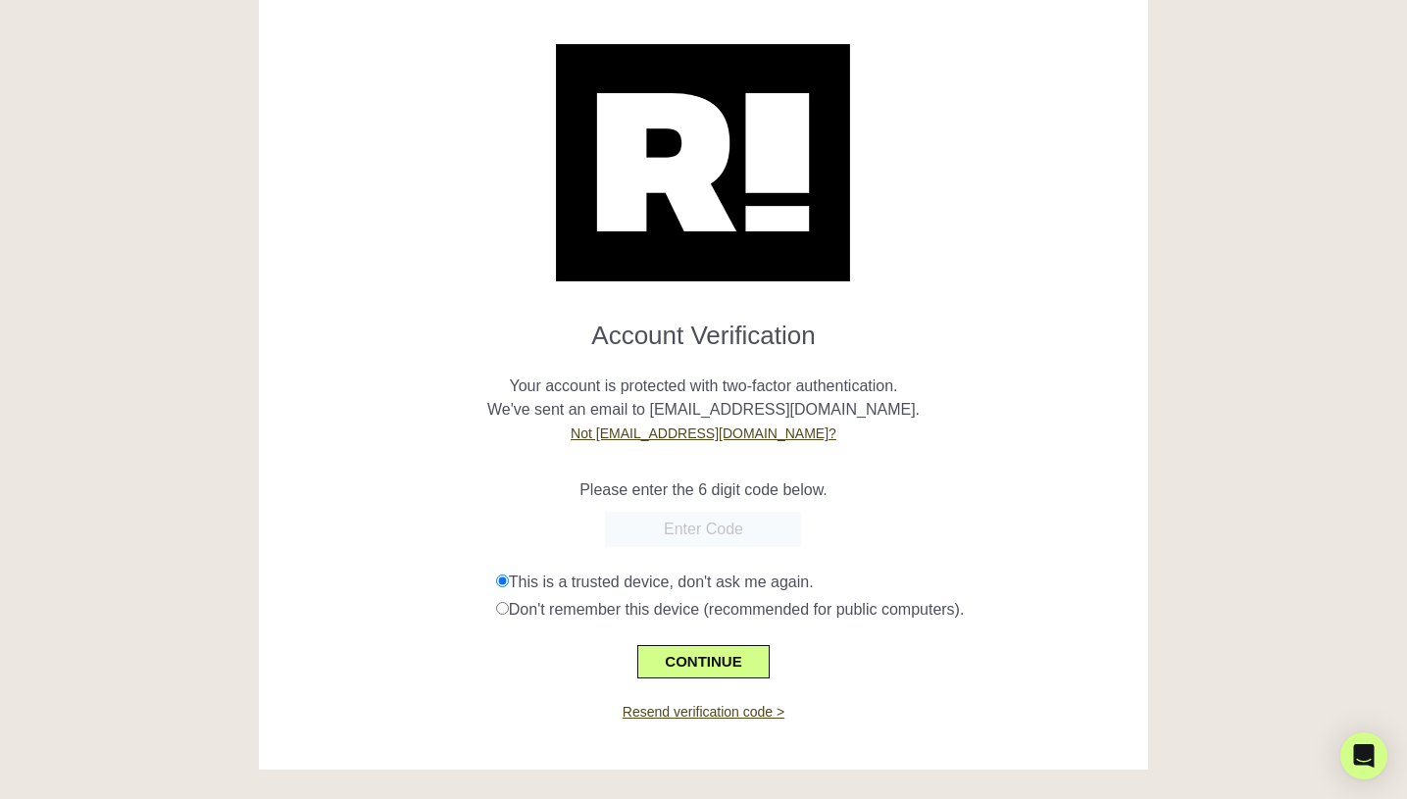 The image size is (1407, 799). I want to click on p: Please enter the 6 digit code below., so click(703, 490).